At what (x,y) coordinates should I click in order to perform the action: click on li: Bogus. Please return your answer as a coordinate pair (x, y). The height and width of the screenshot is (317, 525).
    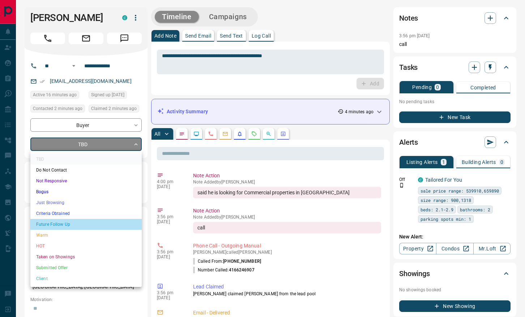
    Looking at the image, I should click on (86, 192).